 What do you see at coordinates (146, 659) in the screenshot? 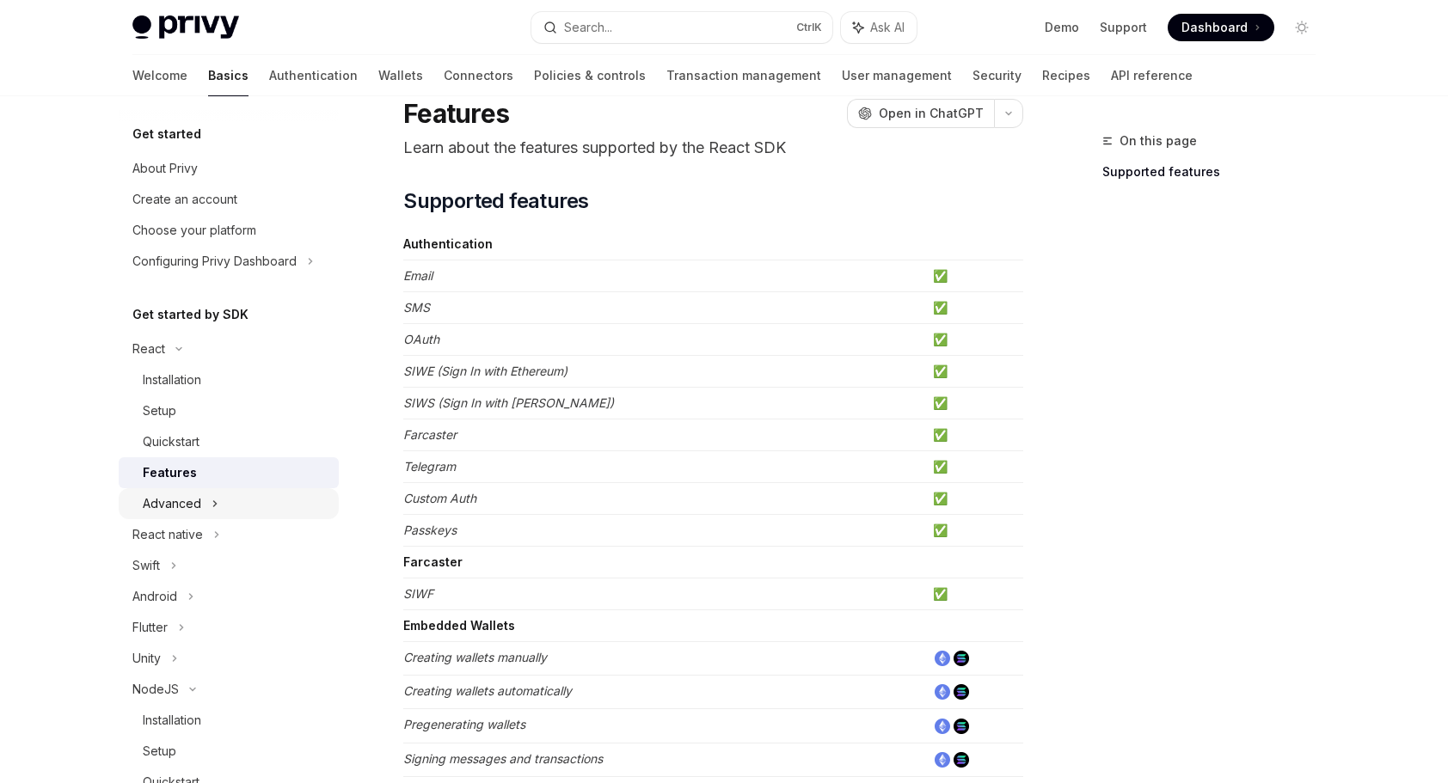
I see `div: Unity` at bounding box center [146, 659].